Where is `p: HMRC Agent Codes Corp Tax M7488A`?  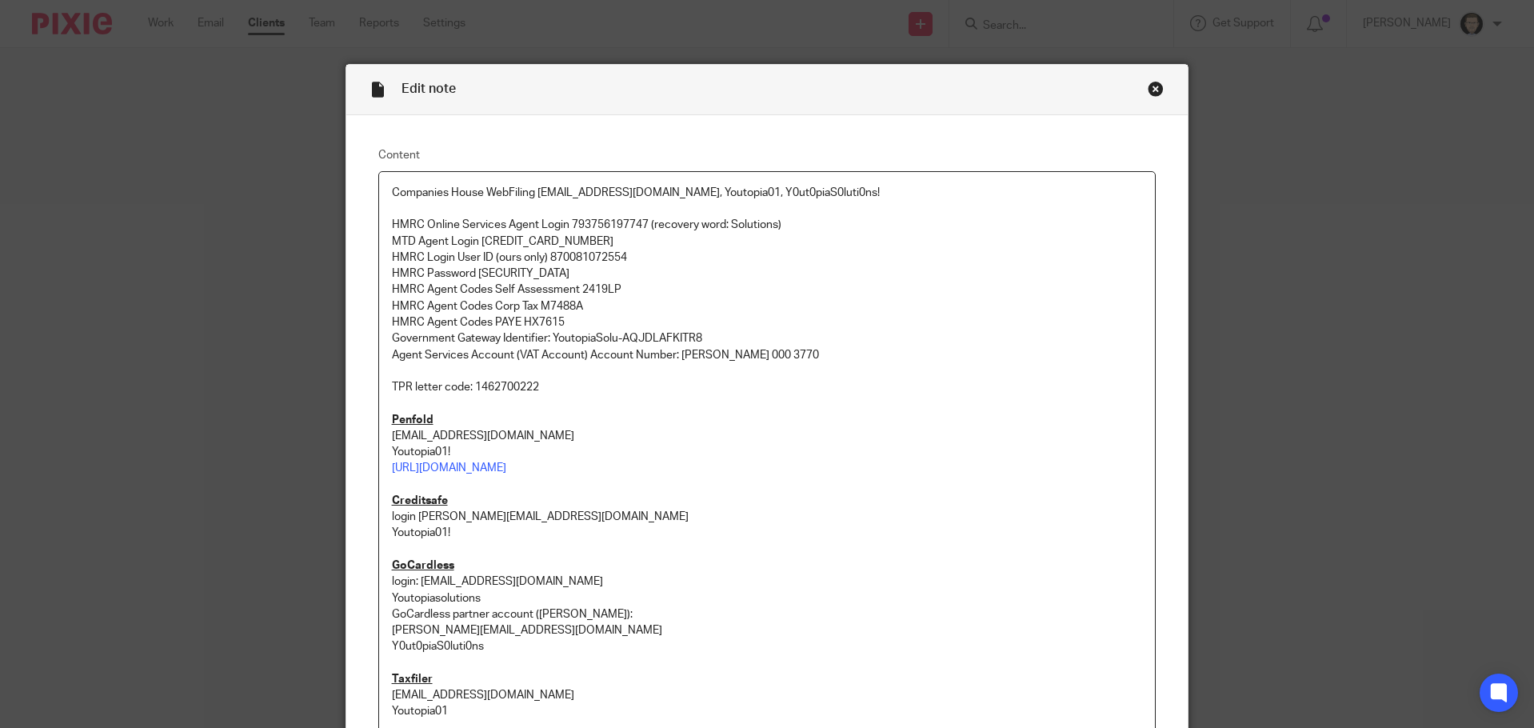
p: HMRC Agent Codes Corp Tax M7488A is located at coordinates (767, 306).